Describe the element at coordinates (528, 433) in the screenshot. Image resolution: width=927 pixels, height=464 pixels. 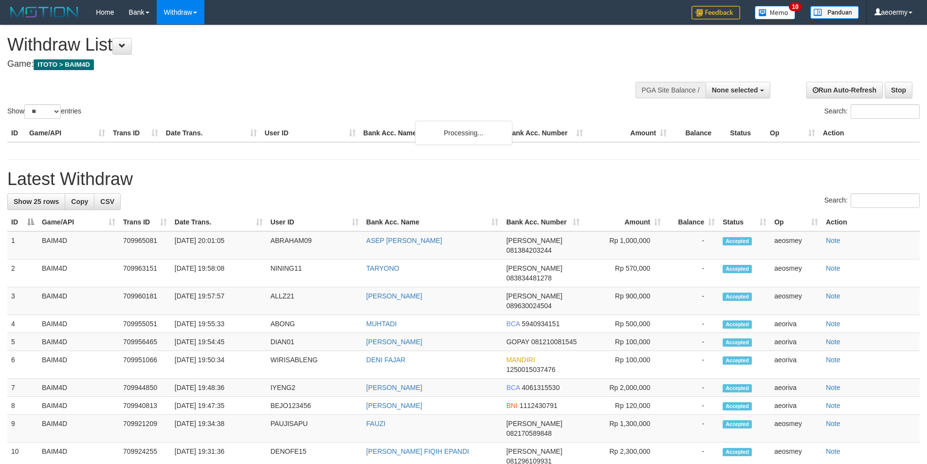
I see `span: Copy 082170589848 to clipboard` at that location.